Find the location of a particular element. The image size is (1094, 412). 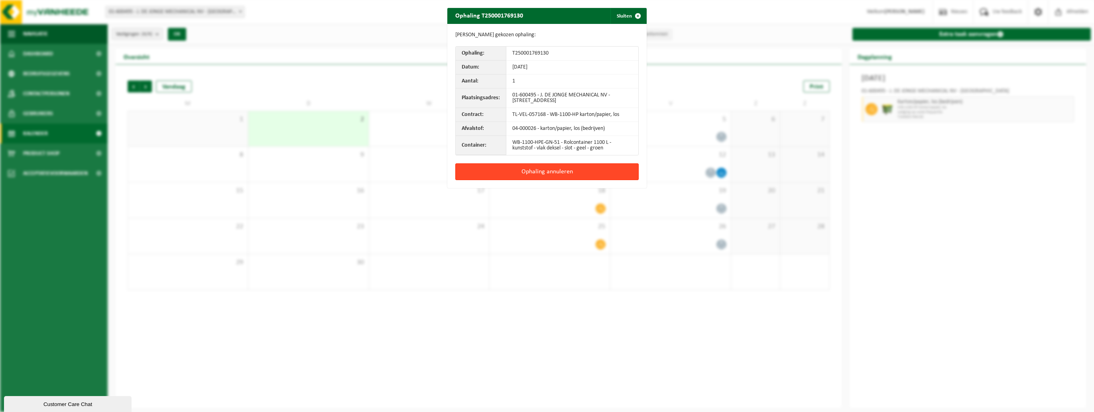

h2: Ophaling T250001769130 is located at coordinates (489, 16).